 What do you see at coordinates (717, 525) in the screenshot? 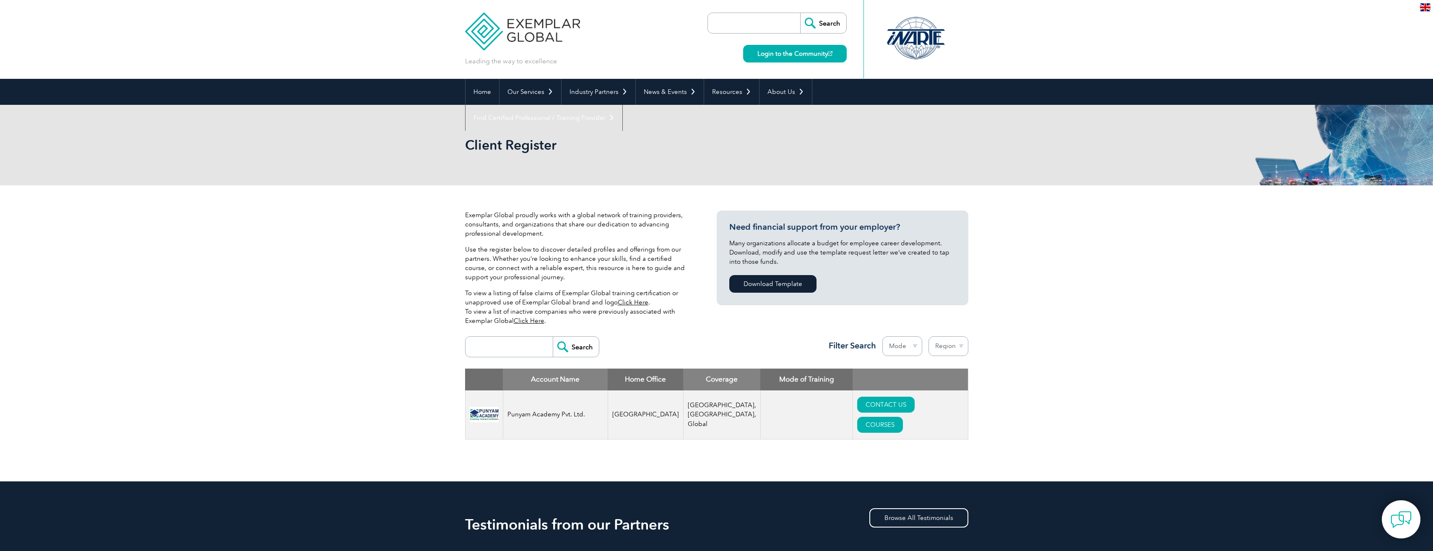
I see `h2: Testimonials from our Partners` at bounding box center [717, 525].